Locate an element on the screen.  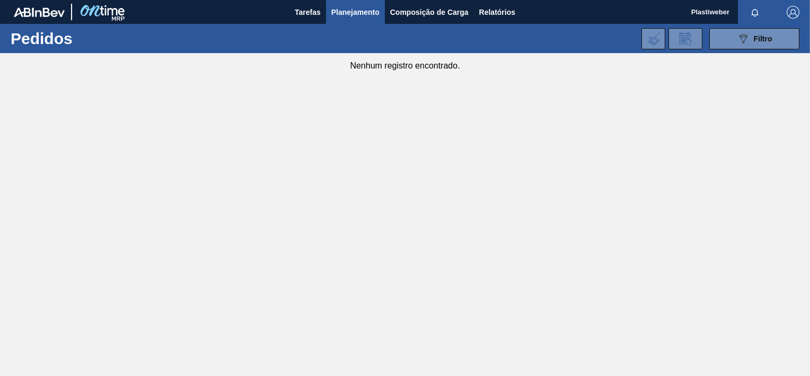
img: Logout is located at coordinates (794, 12).